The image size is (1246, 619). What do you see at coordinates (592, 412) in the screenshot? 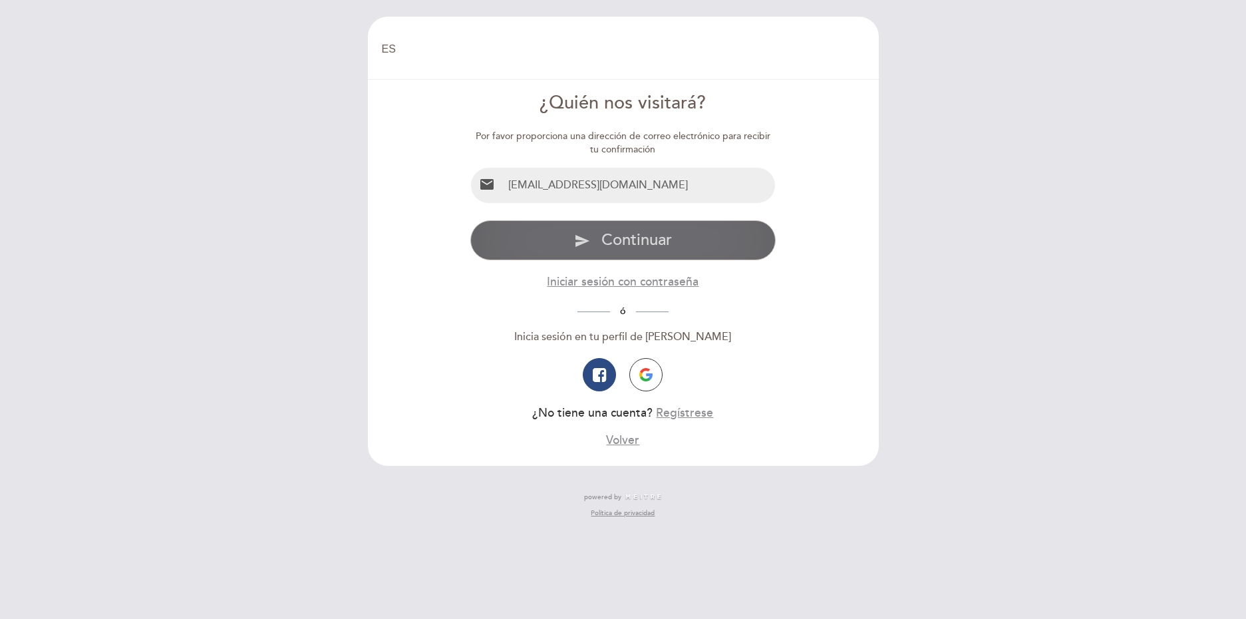
I see `span: ¿No tiene una cuenta?` at bounding box center [592, 412].